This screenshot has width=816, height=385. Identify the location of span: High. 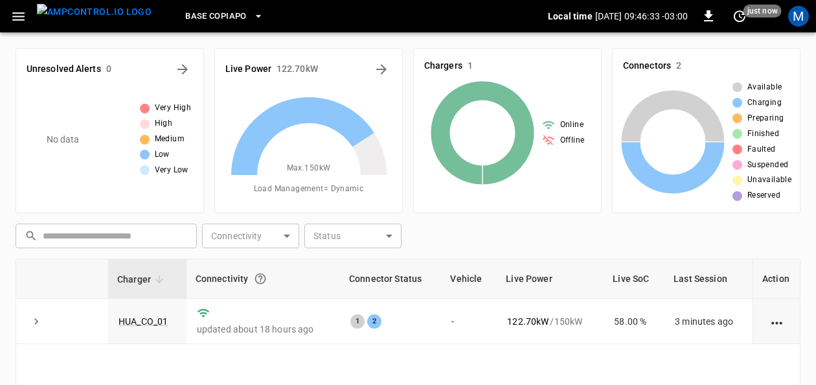
(164, 124).